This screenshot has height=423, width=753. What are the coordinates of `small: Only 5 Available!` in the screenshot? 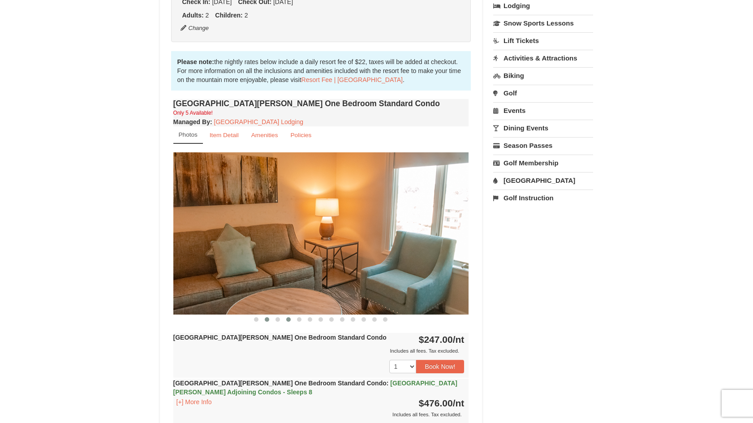 It's located at (193, 113).